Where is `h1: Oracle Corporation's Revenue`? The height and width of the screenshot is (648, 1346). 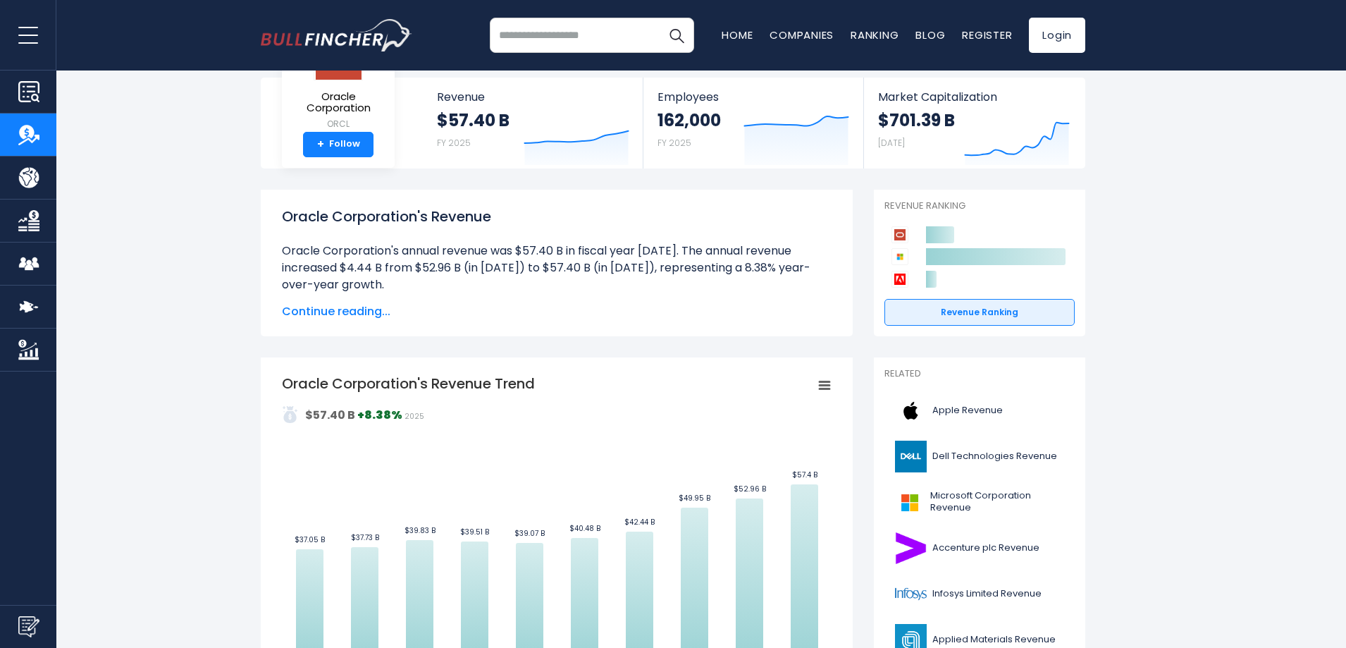
h1: Oracle Corporation's Revenue is located at coordinates (557, 216).